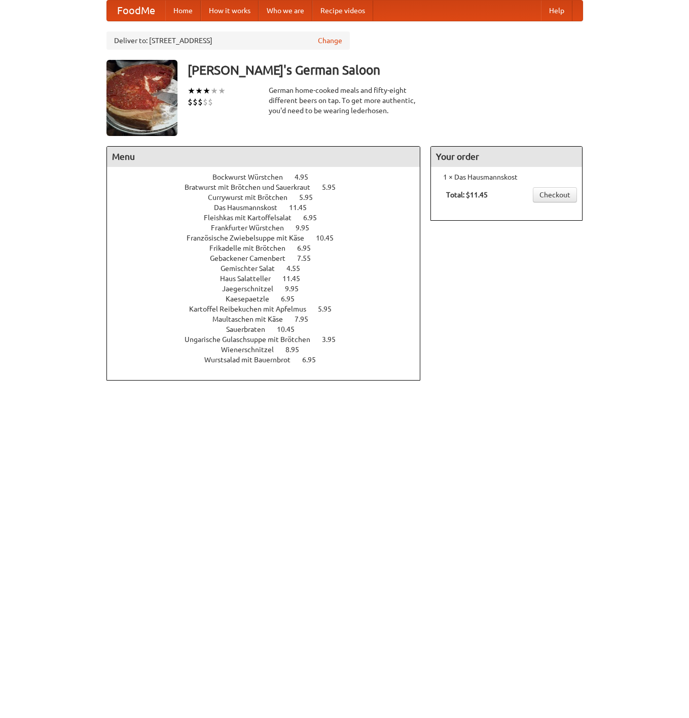  Describe the element at coordinates (253, 360) in the screenshot. I see `span: Wurstsalad mit Bauernbrot` at that location.